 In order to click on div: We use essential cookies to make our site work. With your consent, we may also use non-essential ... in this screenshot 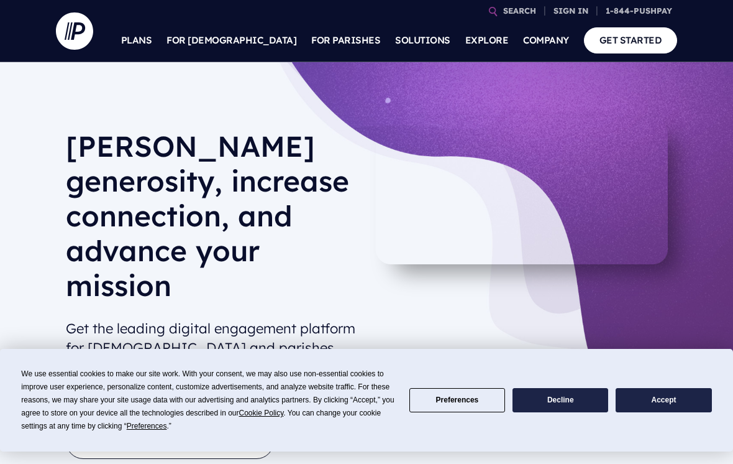, I will do `click(208, 400)`.